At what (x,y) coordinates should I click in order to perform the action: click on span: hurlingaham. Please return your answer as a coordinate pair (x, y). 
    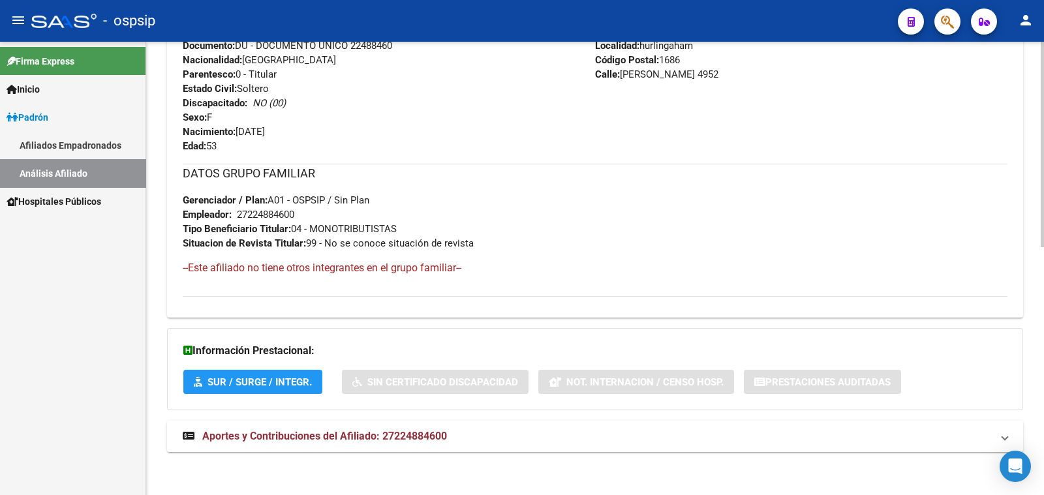
    Looking at the image, I should click on (644, 46).